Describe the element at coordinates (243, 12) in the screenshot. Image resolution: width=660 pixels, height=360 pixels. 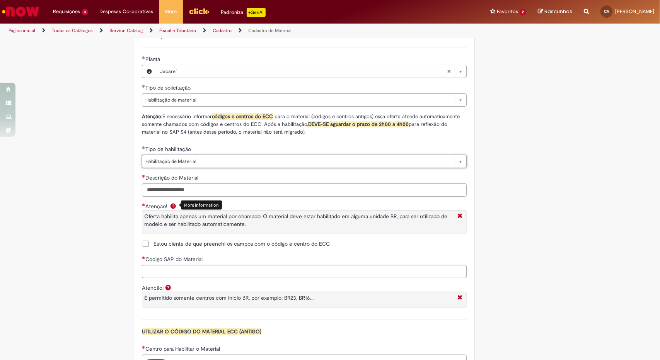
I see `div: Padroniza` at that location.